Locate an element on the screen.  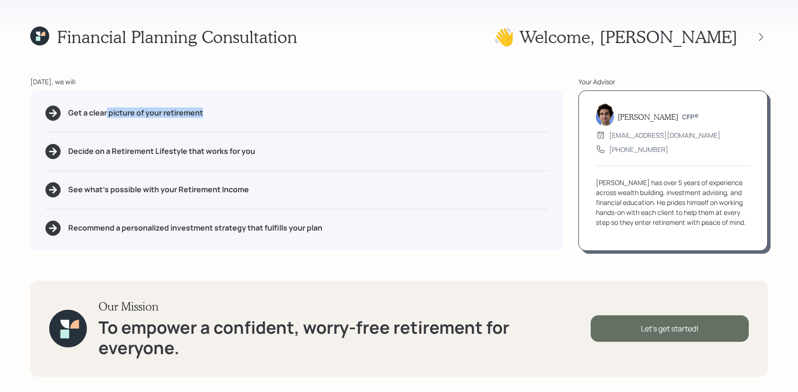
h6: CFP® is located at coordinates (690, 117).